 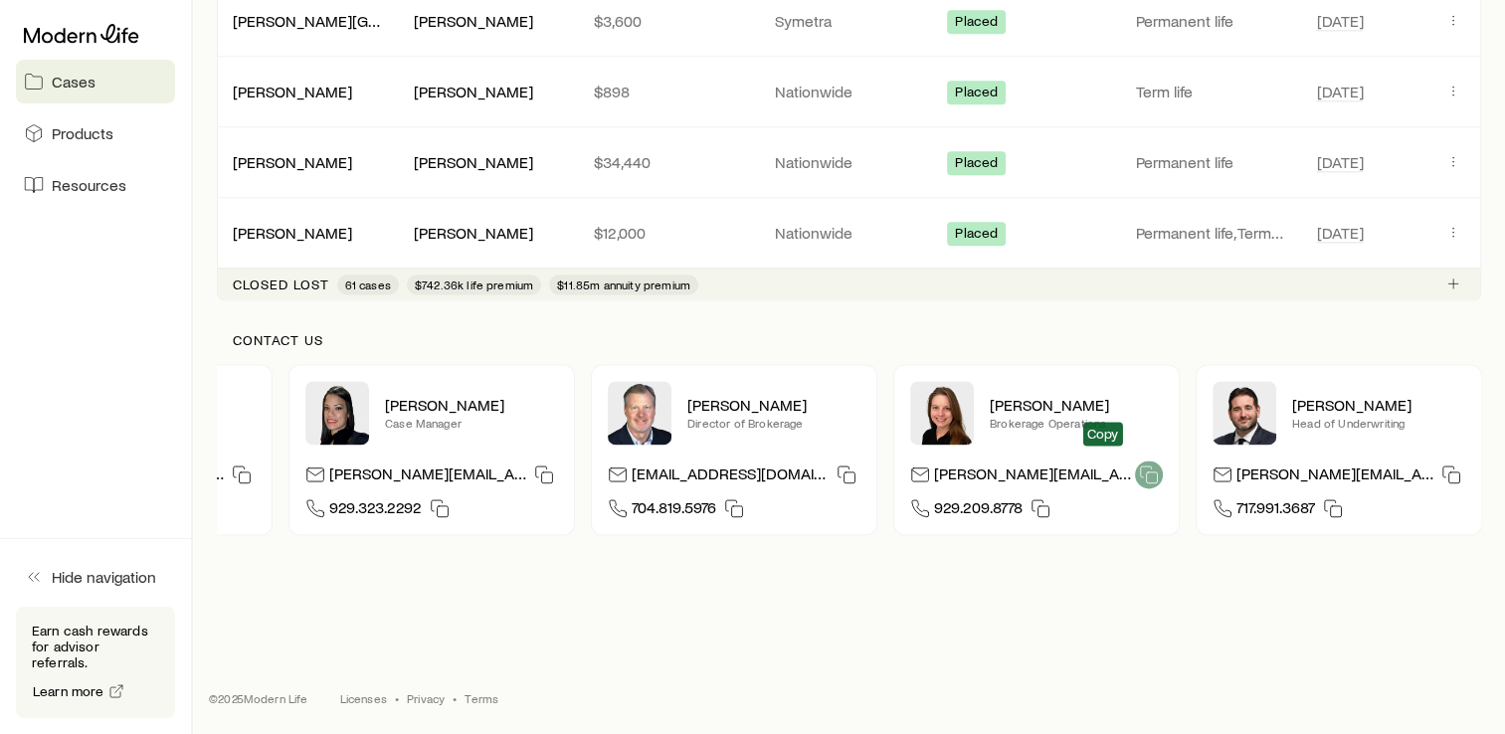 What do you see at coordinates (1210, 233) in the screenshot?
I see `p: Permanent life, Term life` at bounding box center [1210, 233].